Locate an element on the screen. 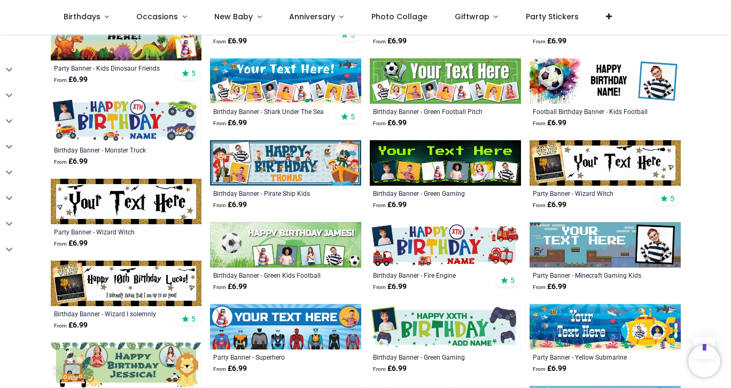 The height and width of the screenshot is (388, 731). img: Personalised Happy Birthday Banner - Fire Engine - Custom Name, AGE & 1 Photo Upload is located at coordinates (445, 244).